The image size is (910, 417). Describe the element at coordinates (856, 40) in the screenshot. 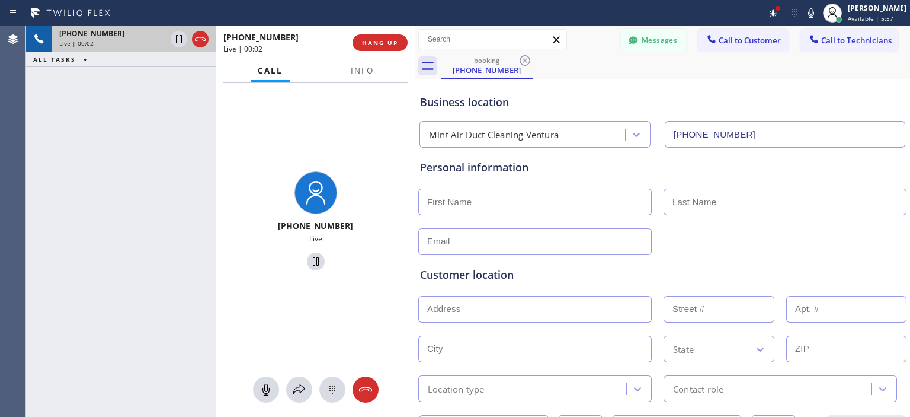

I see `span: Call to Technicians` at that location.